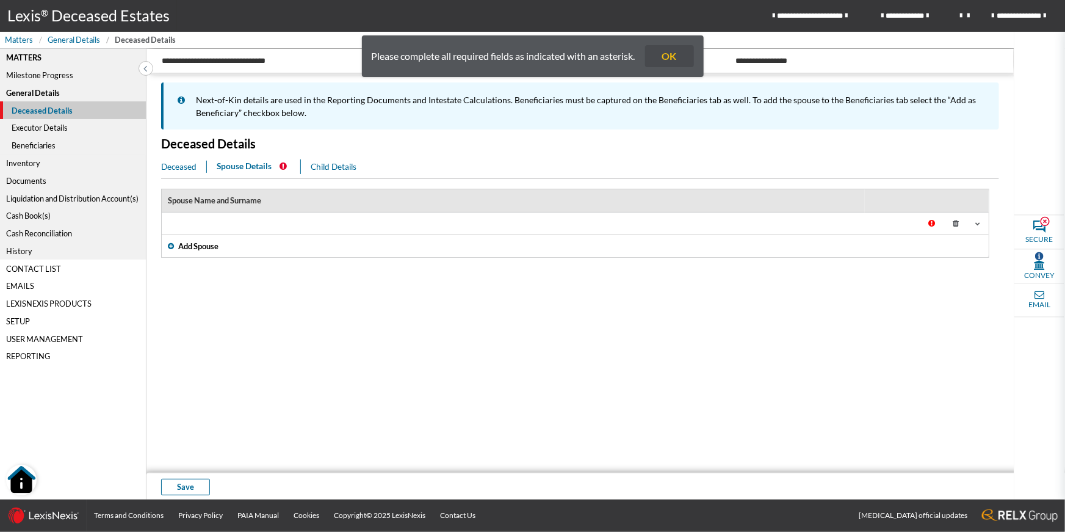 Image resolution: width=1065 pixels, height=532 pixels. Describe the element at coordinates (380, 515) in the screenshot. I see `a: Copyright© 2025 LexisNexis` at that location.